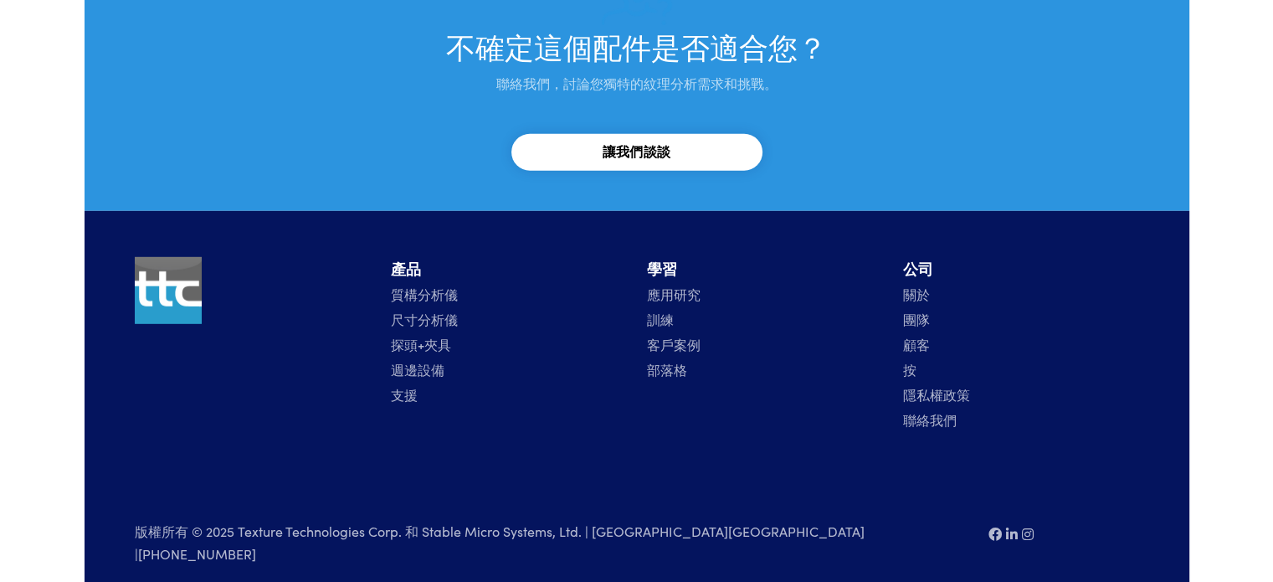  I want to click on a: 質構分析儀, so click(424, 294).